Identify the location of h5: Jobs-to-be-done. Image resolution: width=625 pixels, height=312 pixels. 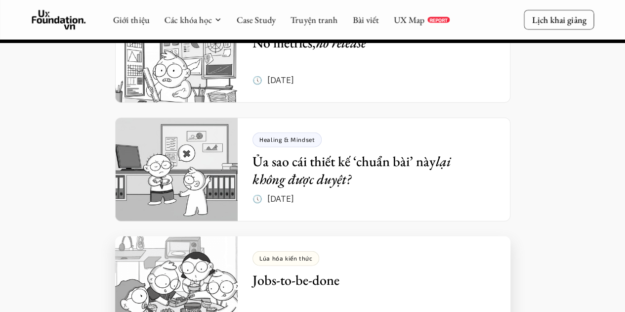
(366, 280).